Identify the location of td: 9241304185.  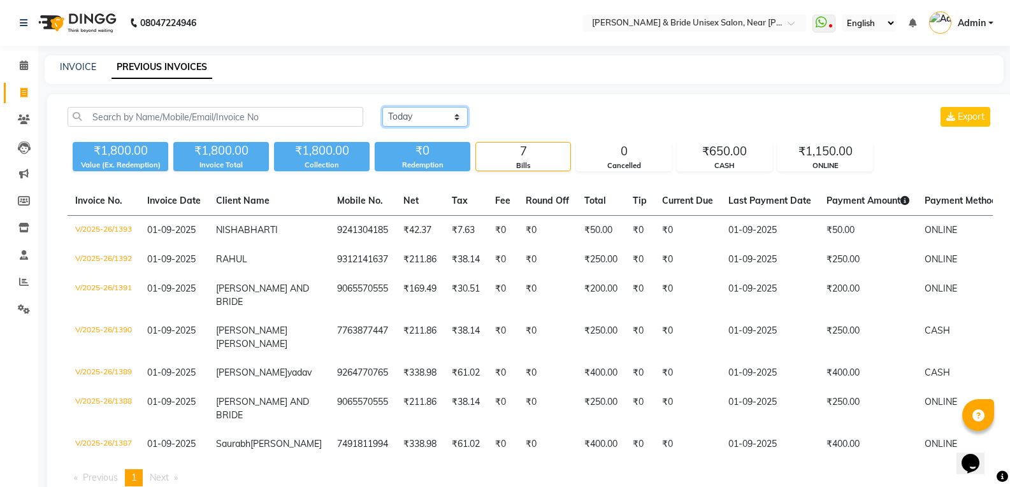
(363, 231).